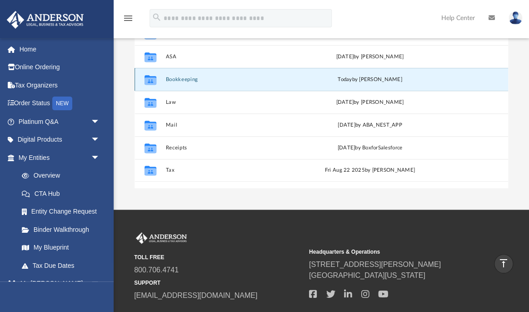  Describe the element at coordinates (60, 49) in the screenshot. I see `a: Home` at that location.